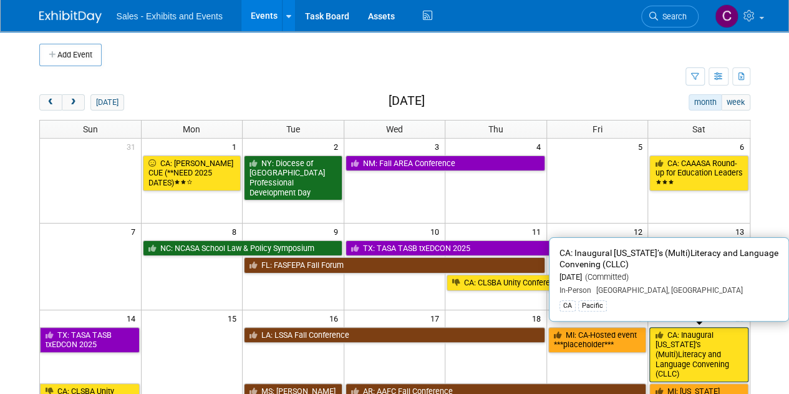 The image size is (789, 394). What do you see at coordinates (236, 146) in the screenshot?
I see `span: 1` at bounding box center [236, 146].